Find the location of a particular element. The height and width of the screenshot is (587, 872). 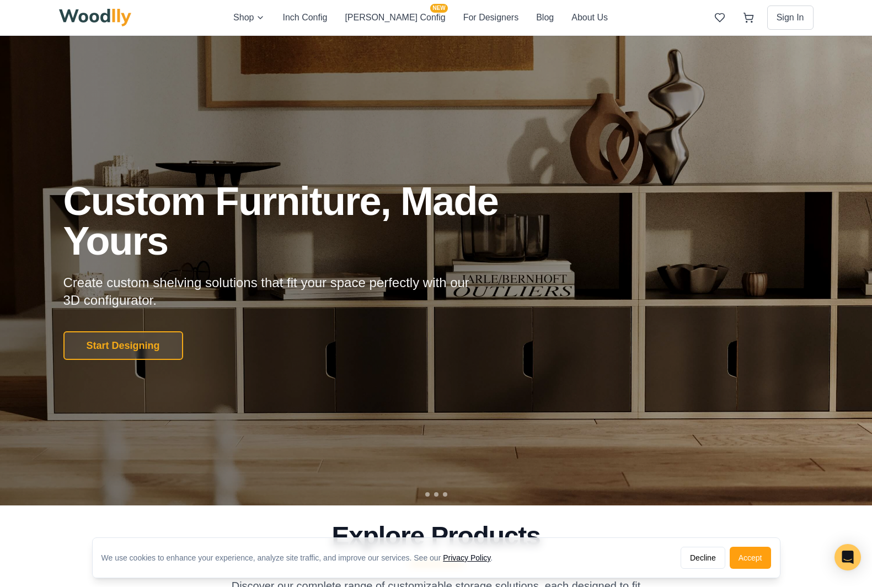

h1: Custom Furniture, Made Yours is located at coordinates (311, 221).